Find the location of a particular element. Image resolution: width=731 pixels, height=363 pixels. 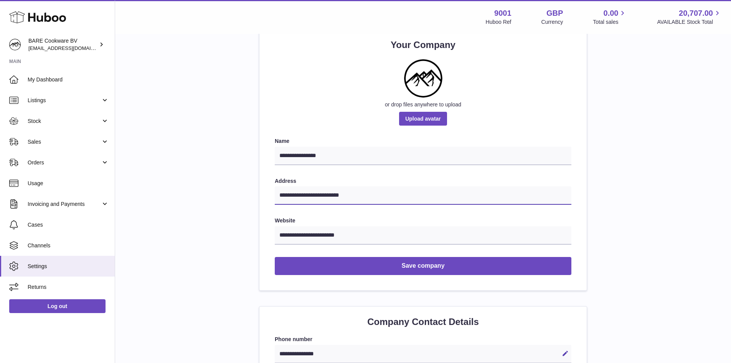

strong: 9001 is located at coordinates (503, 13).